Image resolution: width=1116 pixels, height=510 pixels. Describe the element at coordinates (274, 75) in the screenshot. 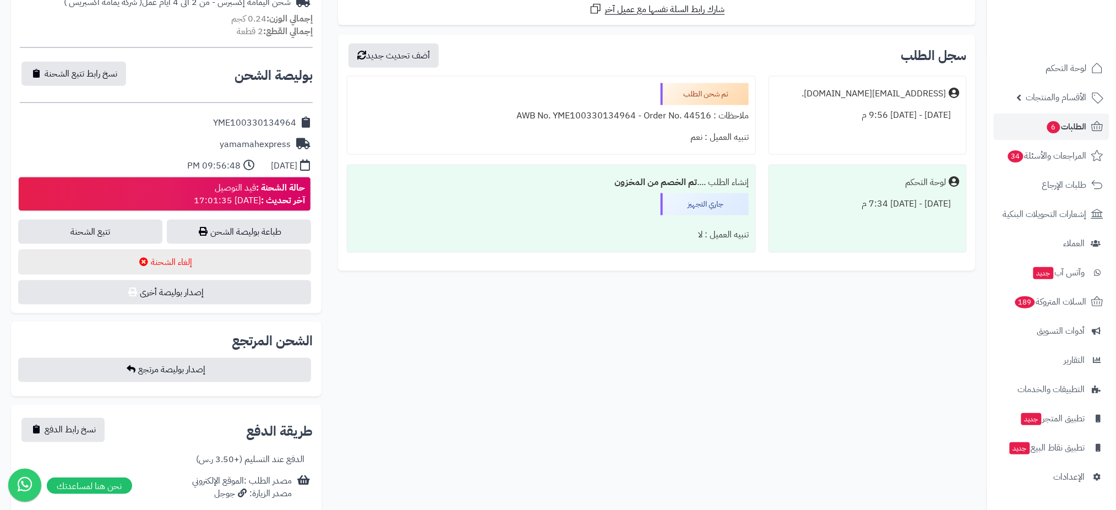

I see `h2: بوليصة الشحن` at that location.